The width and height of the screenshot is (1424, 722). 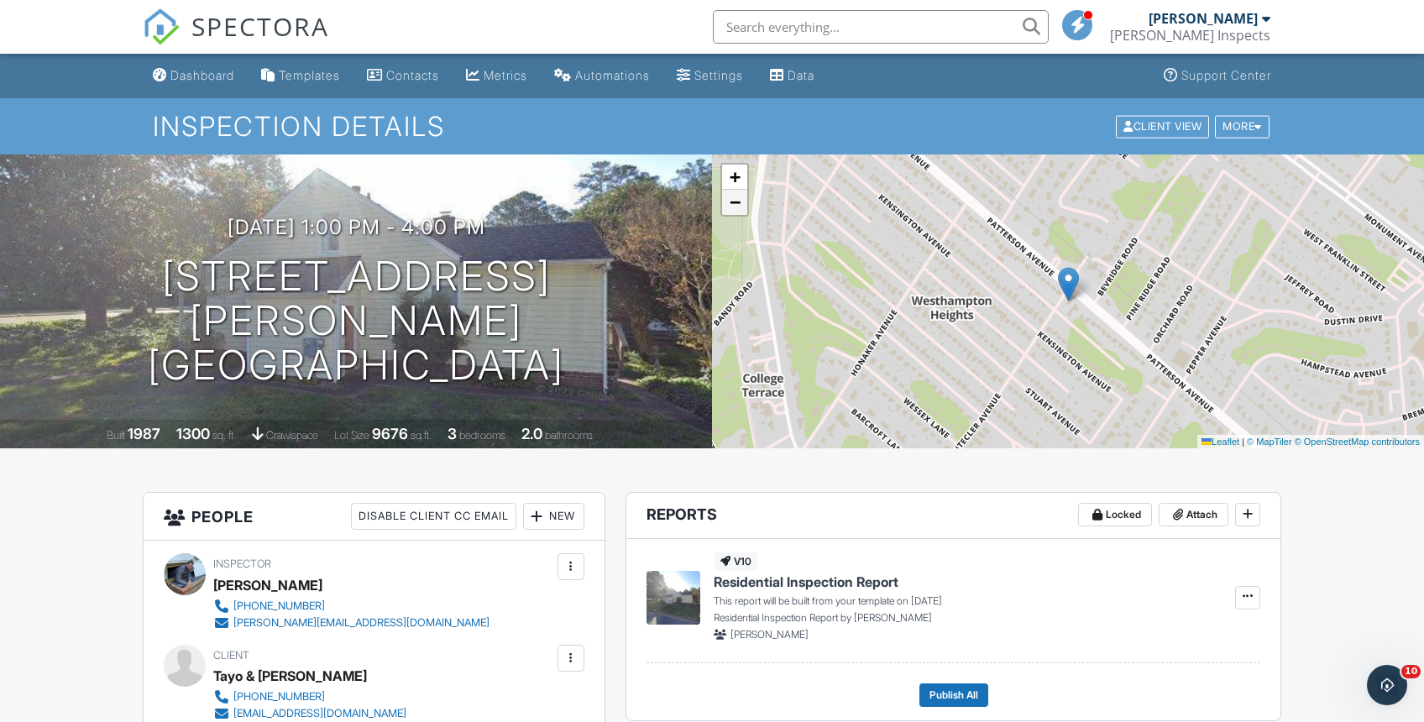 I want to click on span: crawlspace, so click(x=292, y=435).